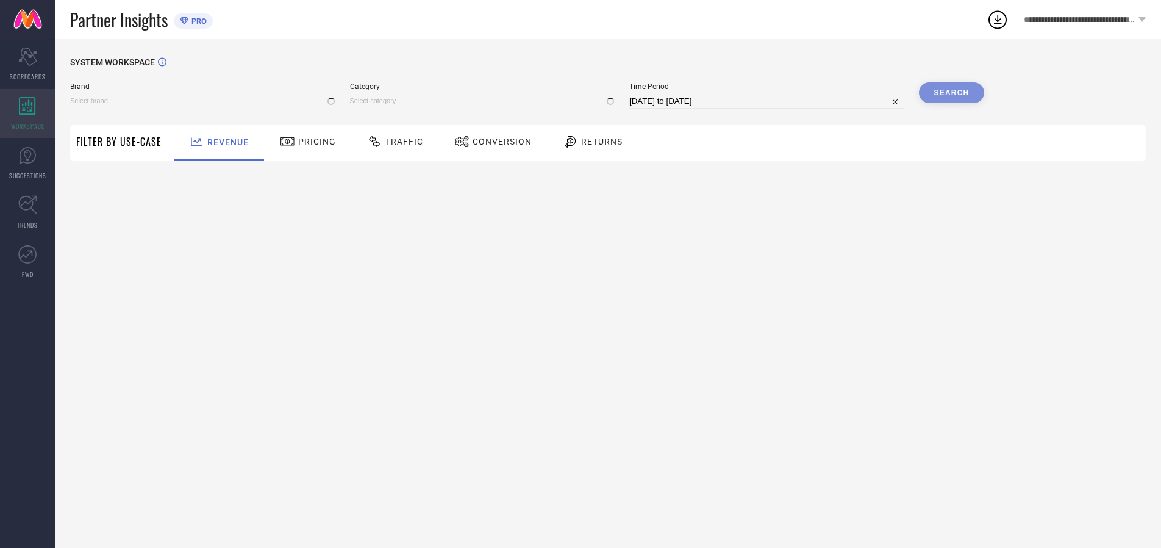  I want to click on span: SUGGESTIONS, so click(27, 175).